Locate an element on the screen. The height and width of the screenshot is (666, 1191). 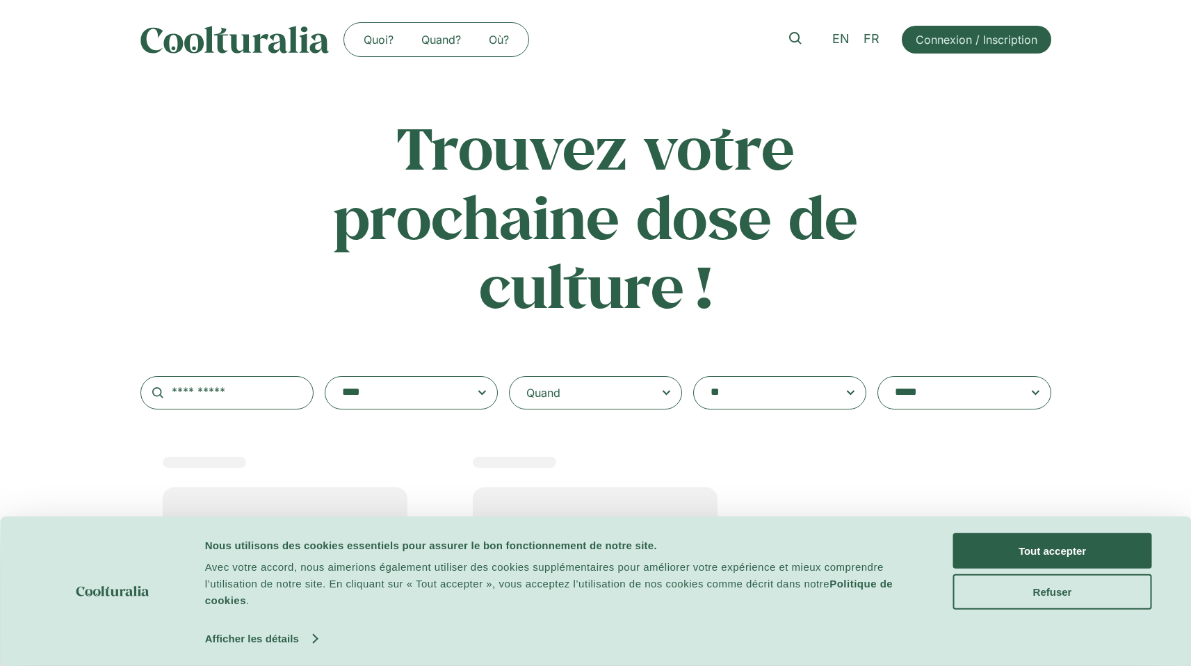
a: Quoi? is located at coordinates (378, 40).